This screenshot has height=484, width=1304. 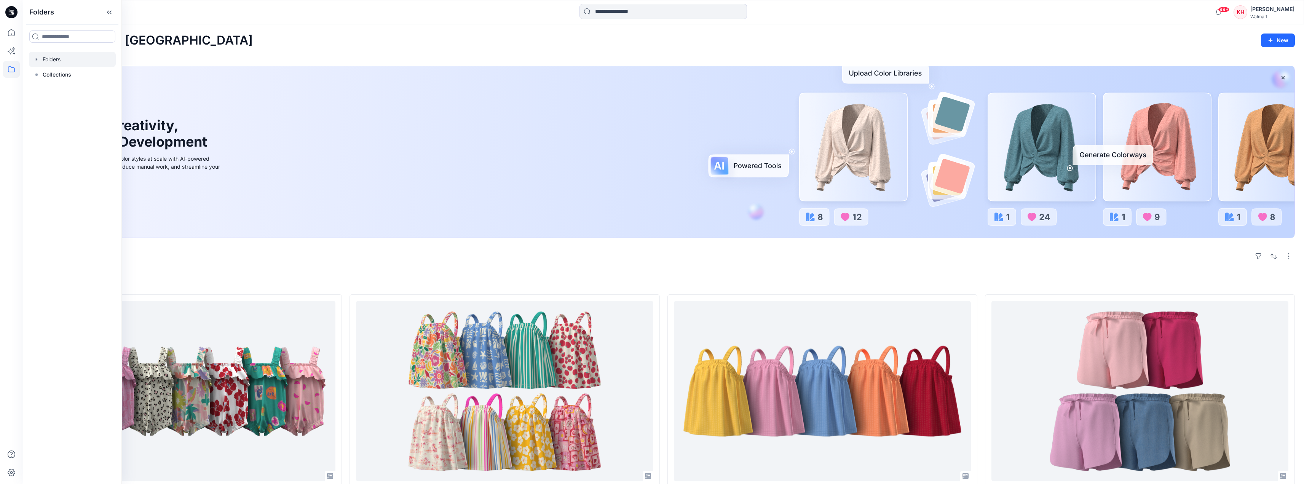 I want to click on button: New, so click(x=1278, y=40).